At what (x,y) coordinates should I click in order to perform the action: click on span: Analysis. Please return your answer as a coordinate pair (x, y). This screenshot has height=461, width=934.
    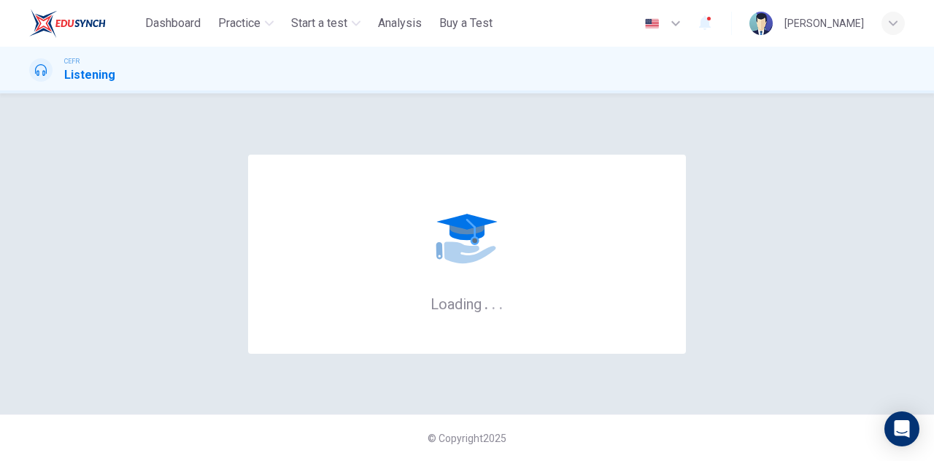
    Looking at the image, I should click on (400, 23).